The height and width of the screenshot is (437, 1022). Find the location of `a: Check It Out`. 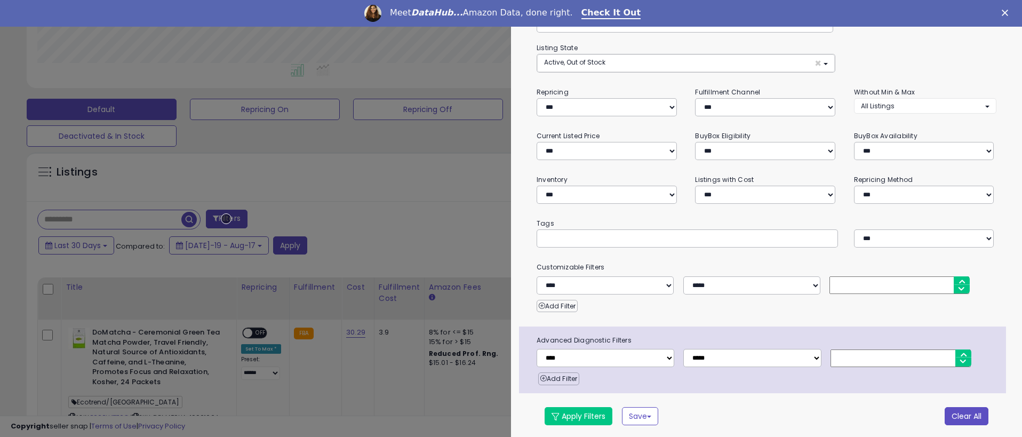

a: Check It Out is located at coordinates (611, 13).